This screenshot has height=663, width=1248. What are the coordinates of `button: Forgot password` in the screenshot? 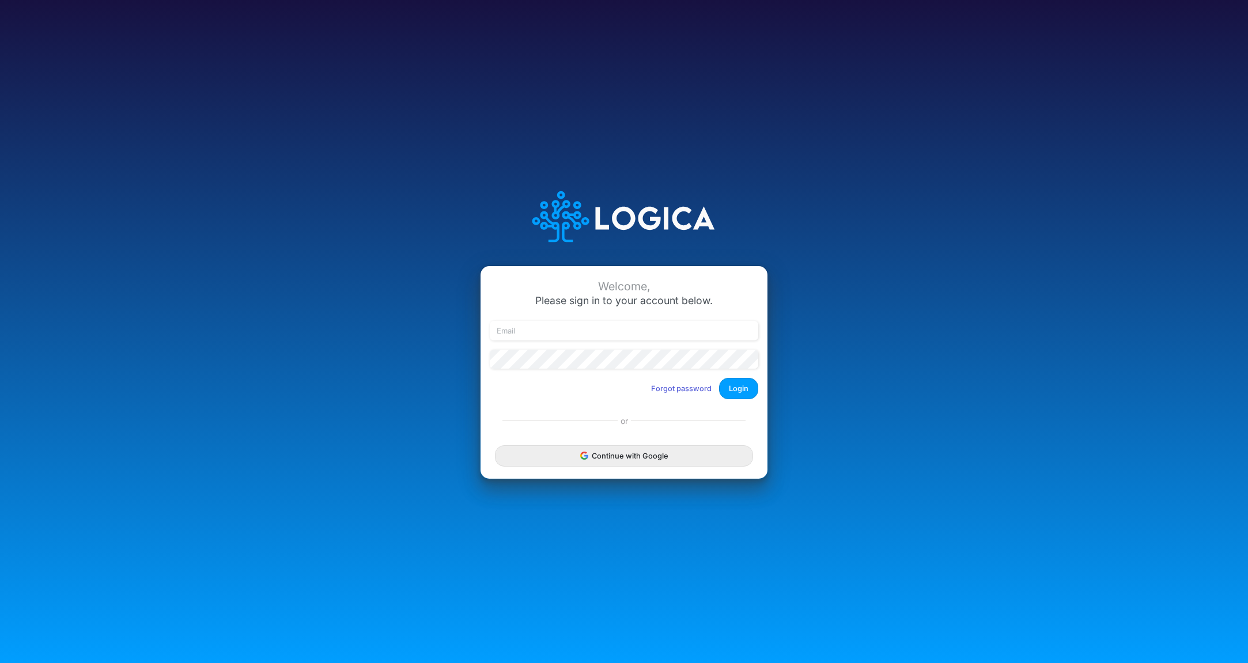 It's located at (681, 388).